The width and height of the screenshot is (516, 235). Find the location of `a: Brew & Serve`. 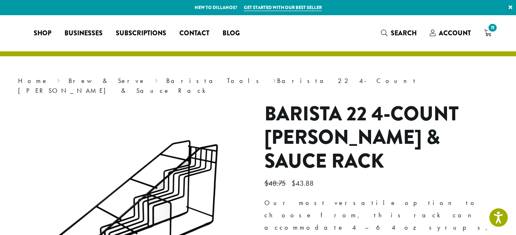

a: Brew & Serve is located at coordinates (107, 81).